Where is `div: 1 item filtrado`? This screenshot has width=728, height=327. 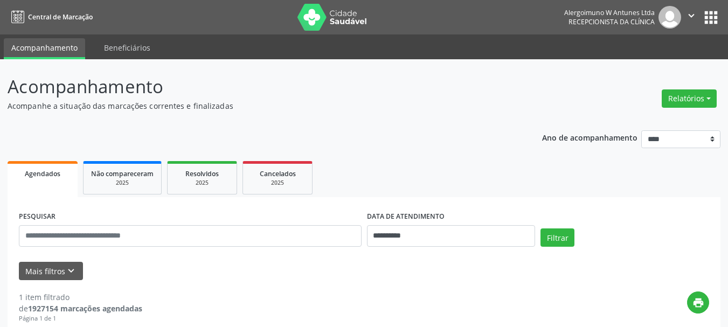 div: 1 item filtrado is located at coordinates (80, 297).